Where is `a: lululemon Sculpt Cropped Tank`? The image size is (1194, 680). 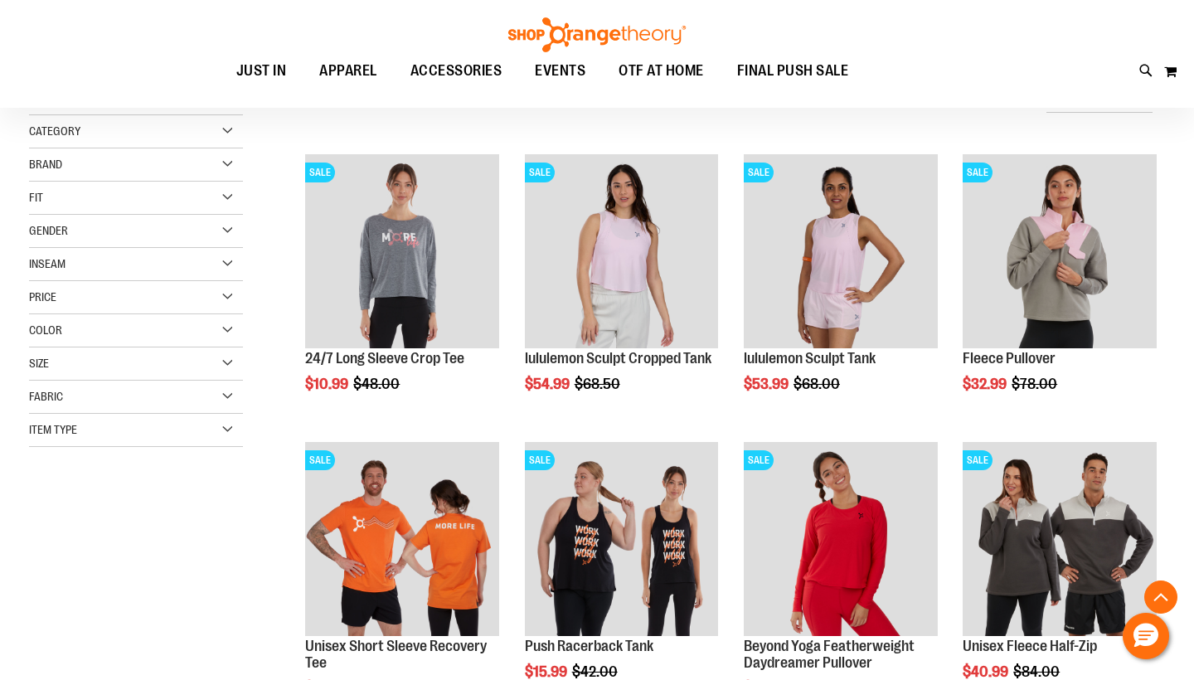 a: lululemon Sculpt Cropped Tank is located at coordinates (618, 358).